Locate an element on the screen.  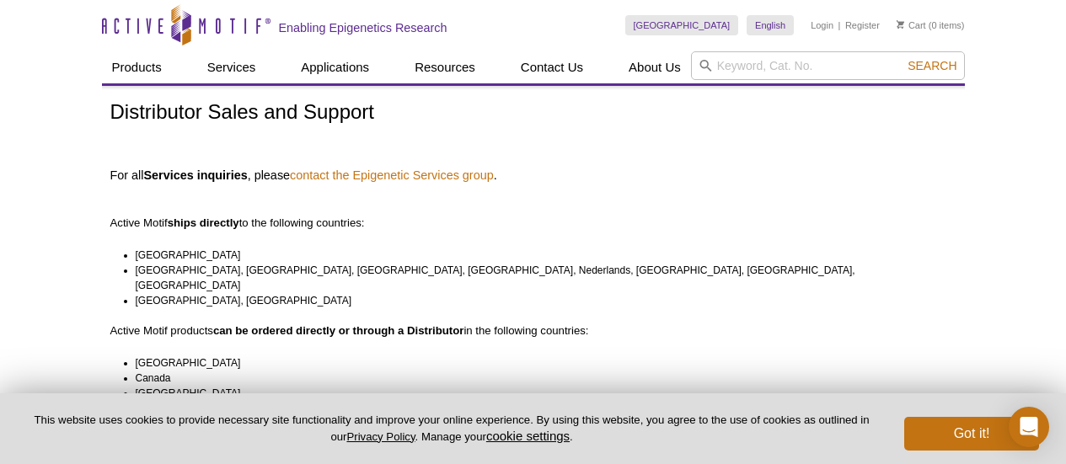
a: English is located at coordinates (770, 25).